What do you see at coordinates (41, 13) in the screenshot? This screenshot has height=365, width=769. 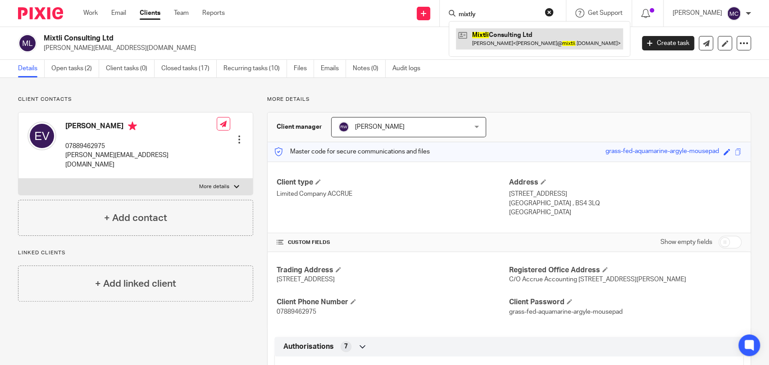 I see `img: Pixie` at bounding box center [41, 13].